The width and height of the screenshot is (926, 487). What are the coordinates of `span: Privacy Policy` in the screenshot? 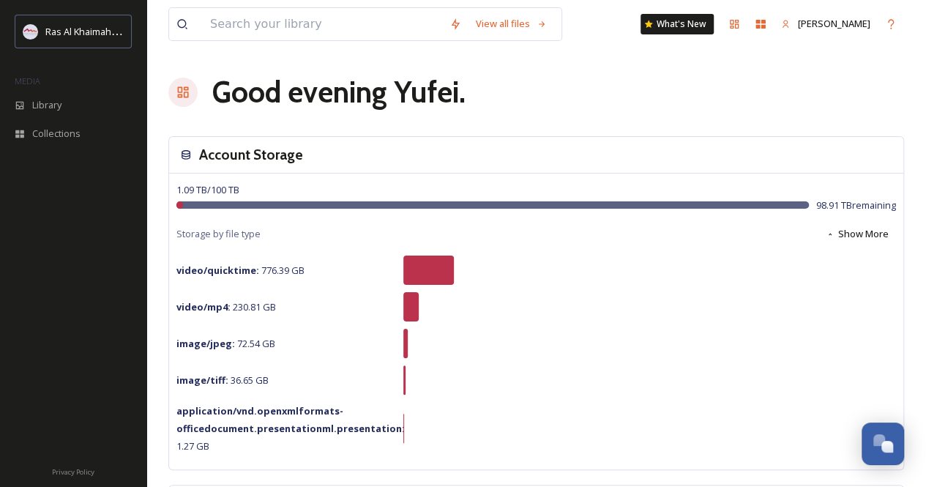 It's located at (73, 472).